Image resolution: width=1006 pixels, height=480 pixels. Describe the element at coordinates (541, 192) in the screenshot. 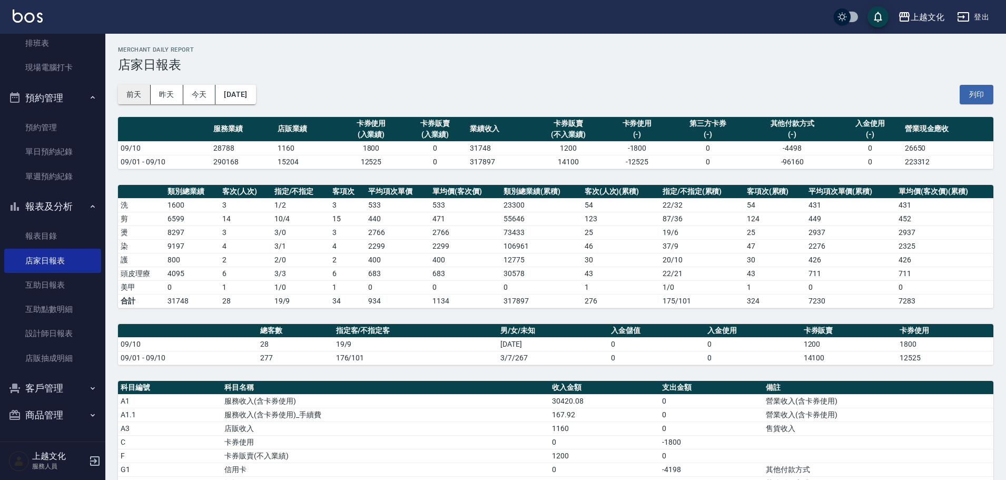

I see `th: 類別總業績(累積)` at that location.